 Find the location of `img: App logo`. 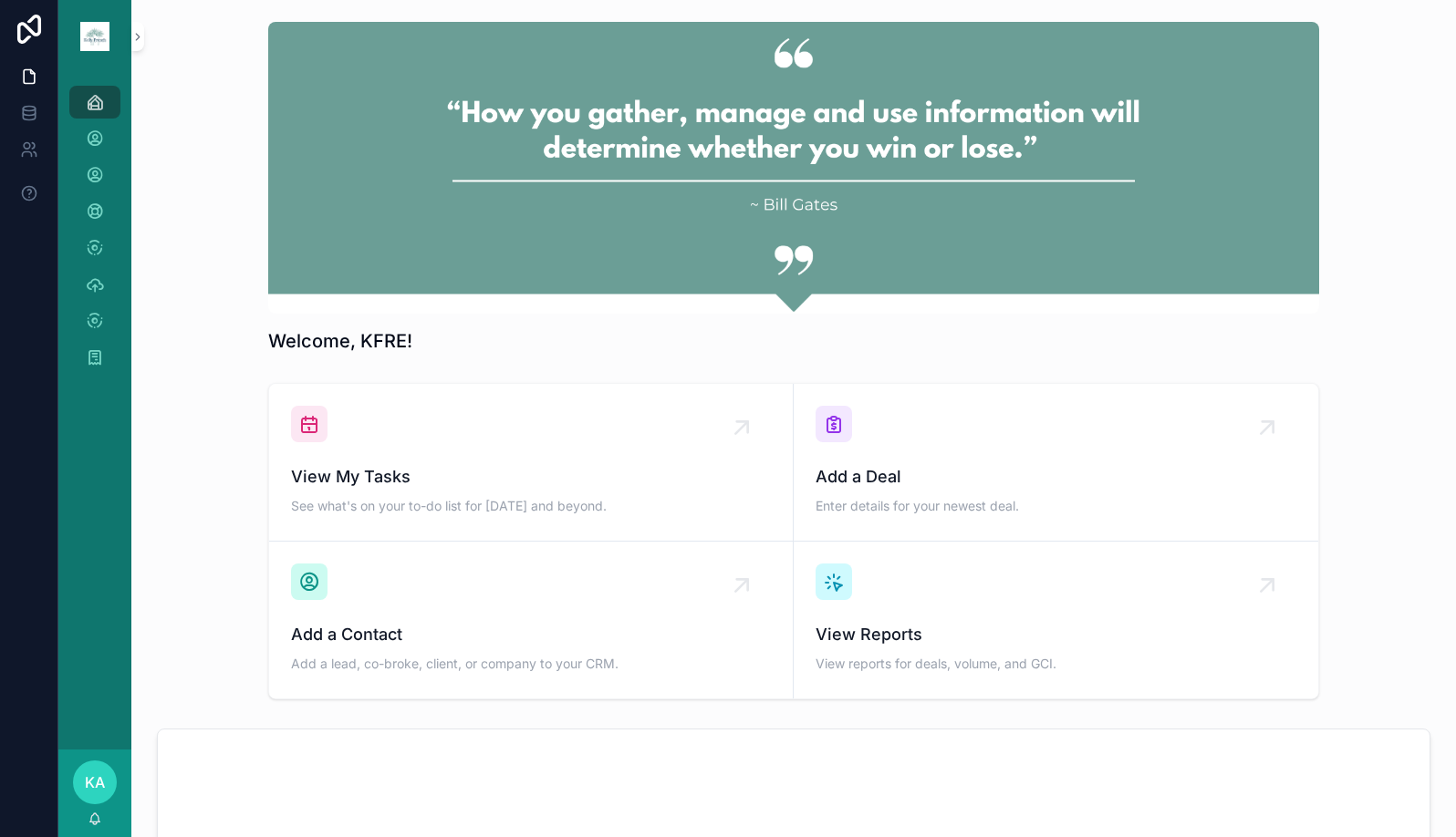

img: App logo is located at coordinates (95, 37).